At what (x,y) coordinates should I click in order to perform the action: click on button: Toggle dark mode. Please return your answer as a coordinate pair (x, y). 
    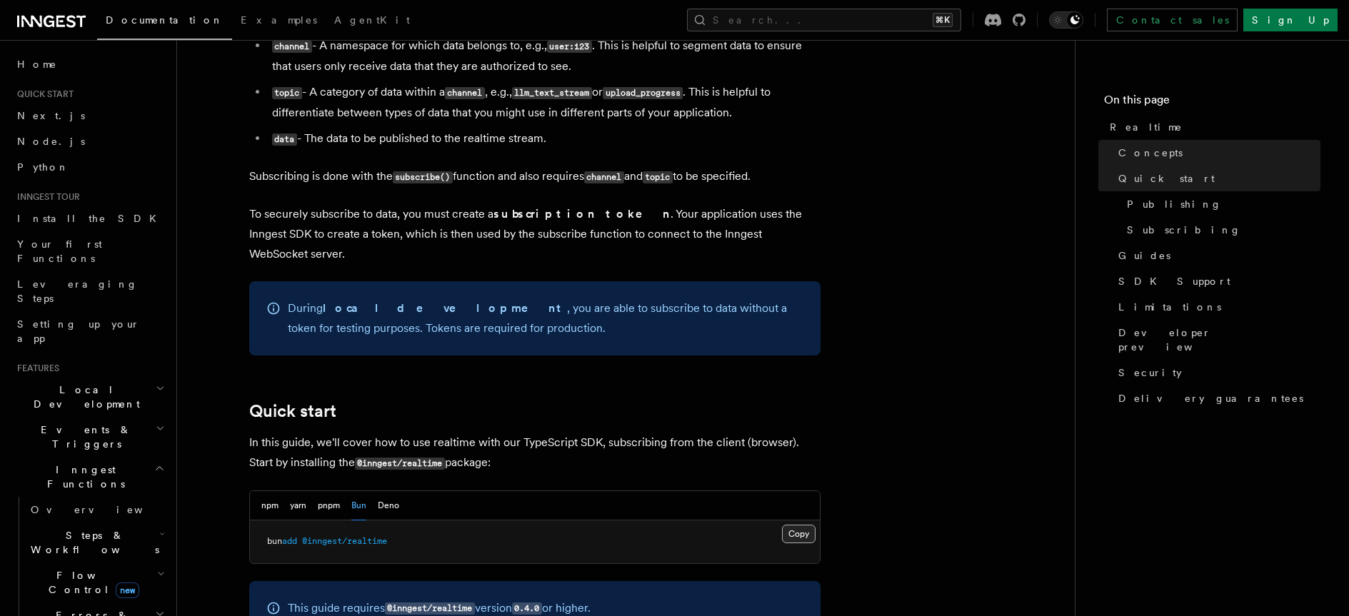
    Looking at the image, I should click on (1066, 20).